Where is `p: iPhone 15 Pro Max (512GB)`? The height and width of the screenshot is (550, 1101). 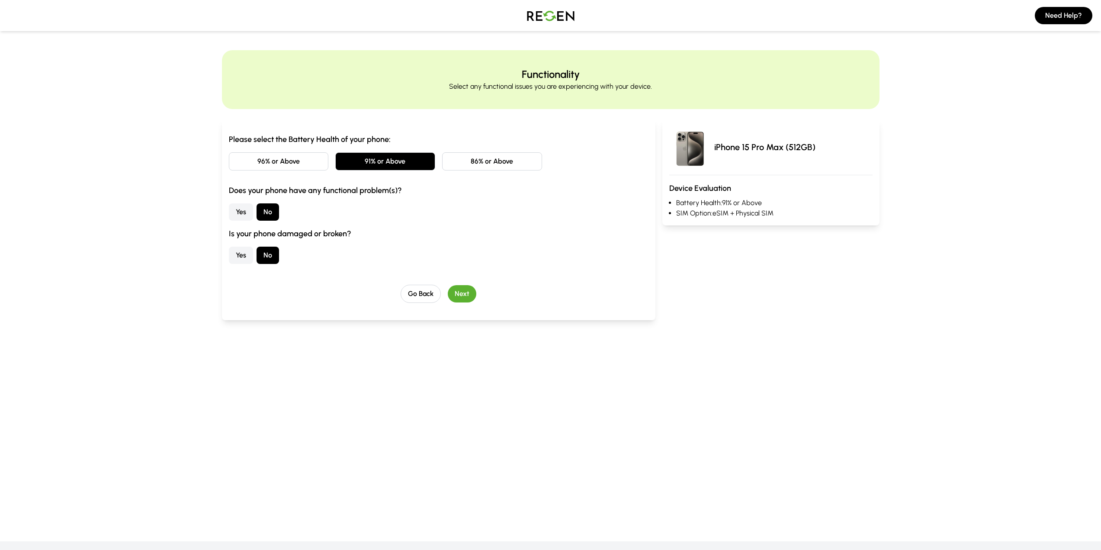
p: iPhone 15 Pro Max (512GB) is located at coordinates (765, 147).